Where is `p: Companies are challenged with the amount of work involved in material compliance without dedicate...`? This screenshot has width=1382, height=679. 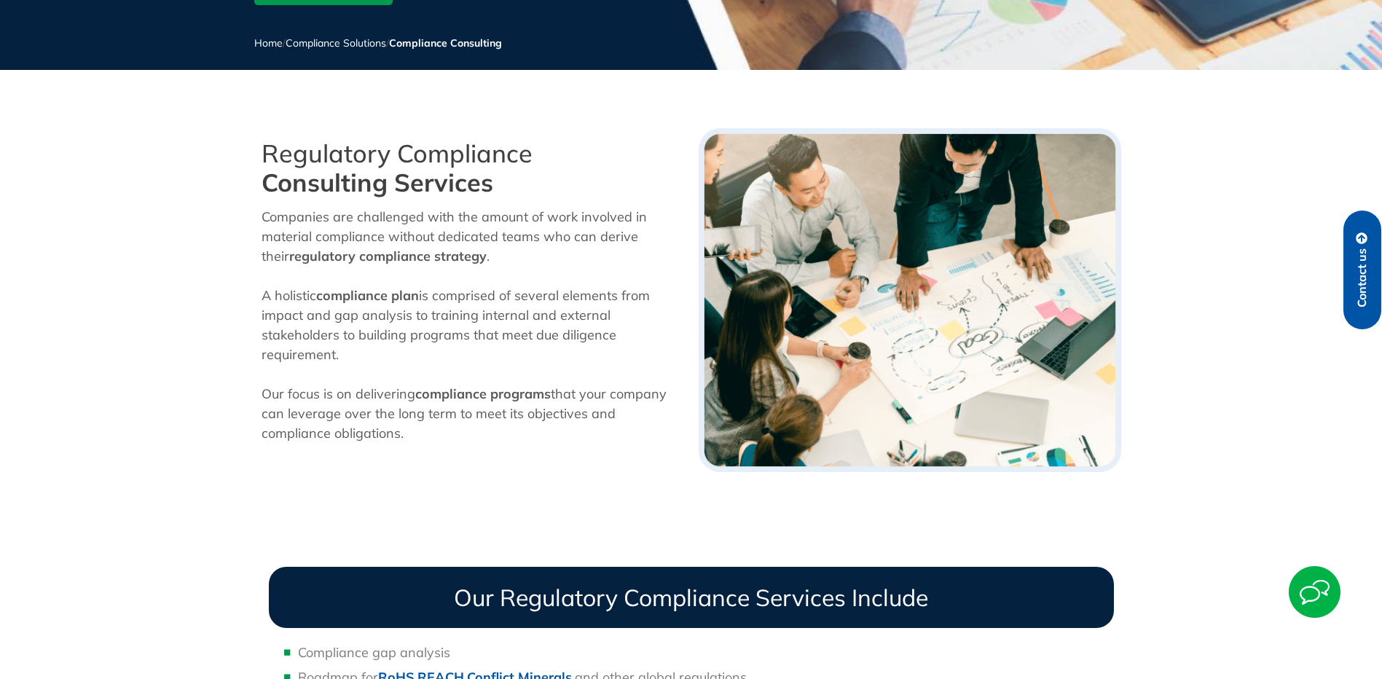 p: Companies are challenged with the amount of work involved in material compliance without dedicate... is located at coordinates (473, 285).